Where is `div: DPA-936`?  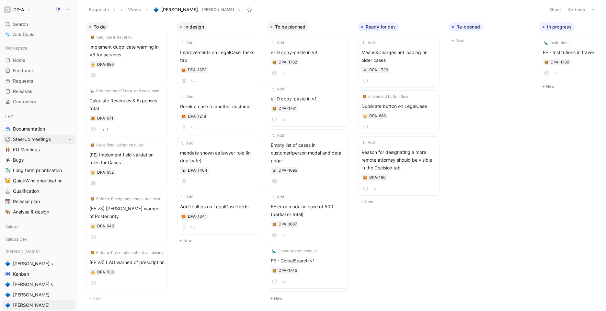
div: DPA-936 is located at coordinates (106, 272).